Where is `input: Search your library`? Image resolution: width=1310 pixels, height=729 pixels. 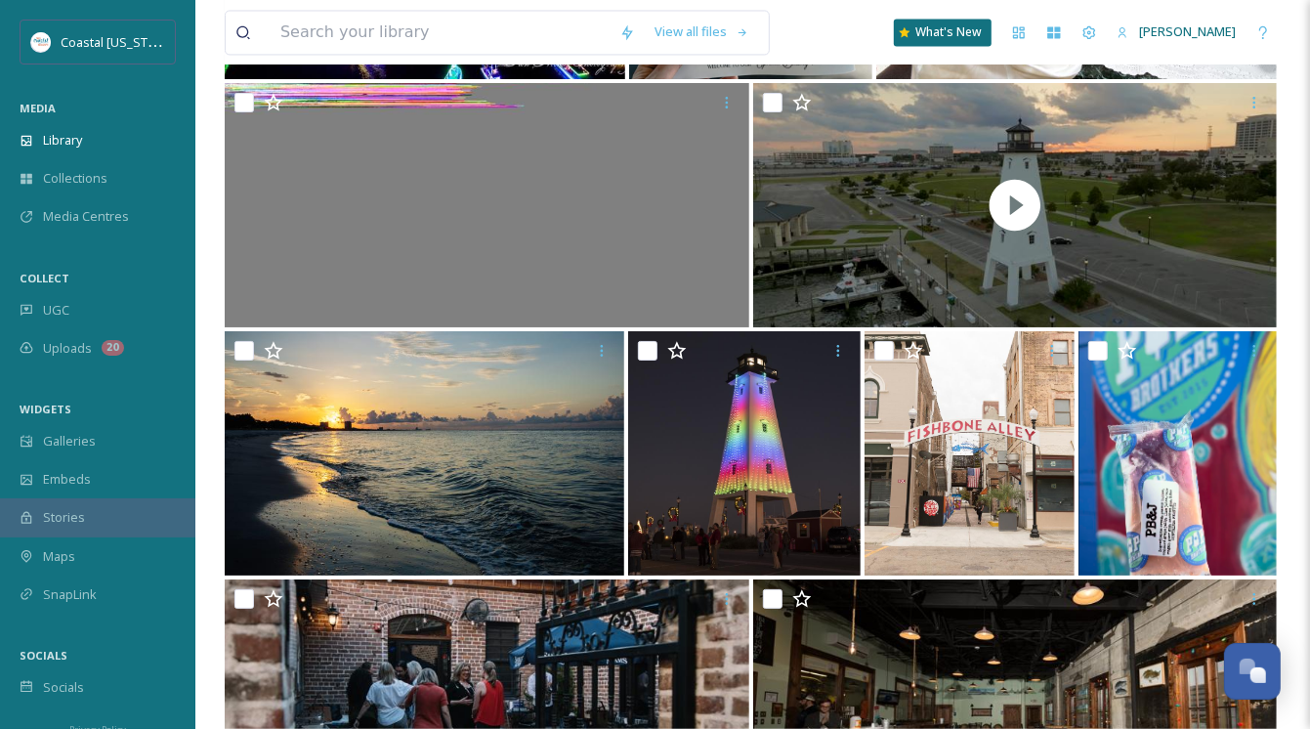 input: Search your library is located at coordinates (439, 32).